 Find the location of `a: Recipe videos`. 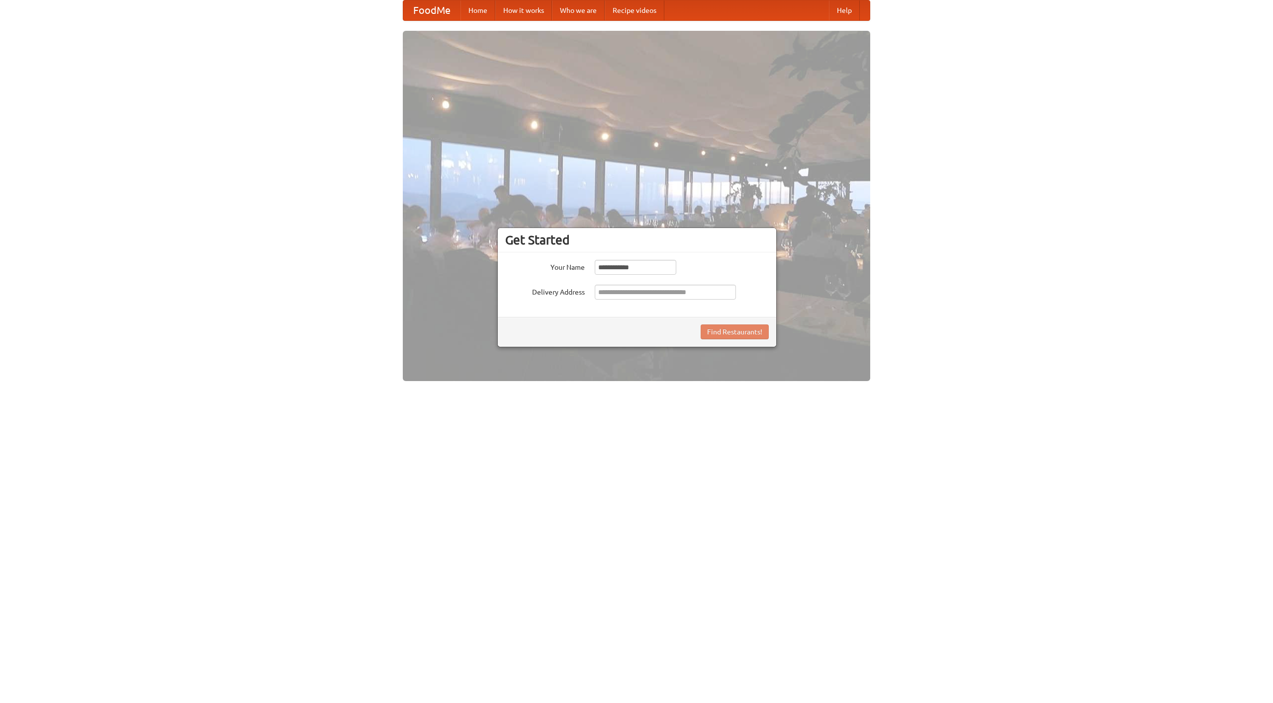

a: Recipe videos is located at coordinates (634, 10).